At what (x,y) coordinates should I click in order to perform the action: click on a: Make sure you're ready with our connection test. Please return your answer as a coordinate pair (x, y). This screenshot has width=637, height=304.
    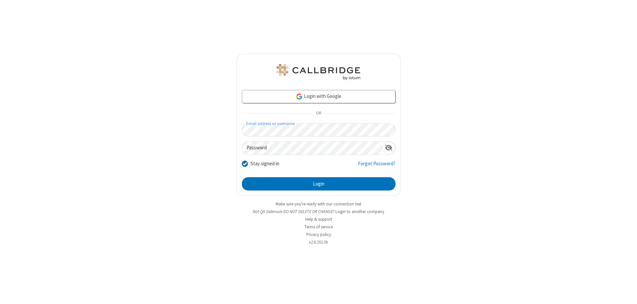
    Looking at the image, I should click on (318, 204).